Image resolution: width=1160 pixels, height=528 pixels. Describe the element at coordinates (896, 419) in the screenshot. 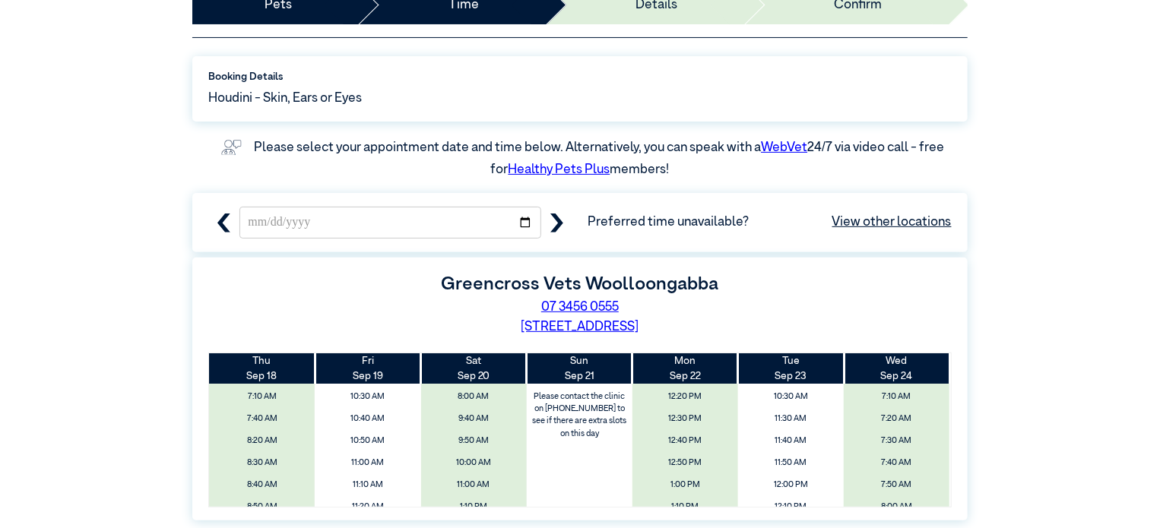

I see `span: 7:20 AM` at that location.